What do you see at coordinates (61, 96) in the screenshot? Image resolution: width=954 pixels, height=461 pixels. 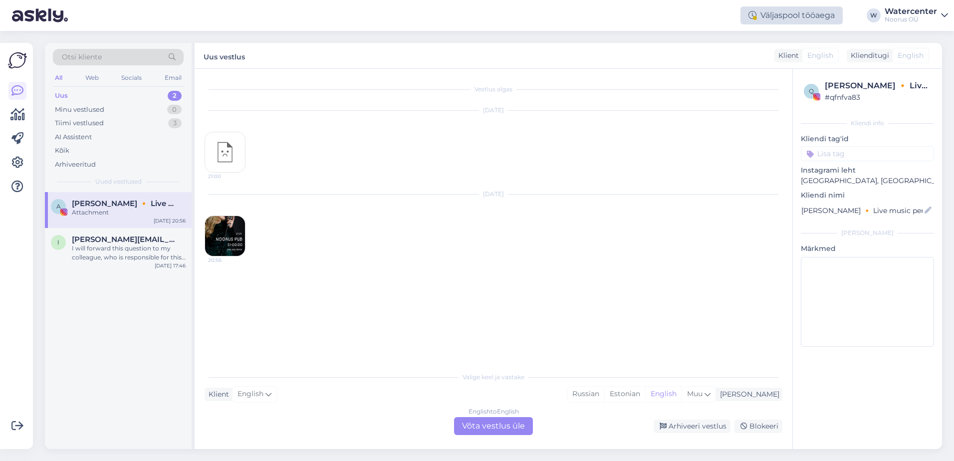 I see `div: Uus` at bounding box center [61, 96].